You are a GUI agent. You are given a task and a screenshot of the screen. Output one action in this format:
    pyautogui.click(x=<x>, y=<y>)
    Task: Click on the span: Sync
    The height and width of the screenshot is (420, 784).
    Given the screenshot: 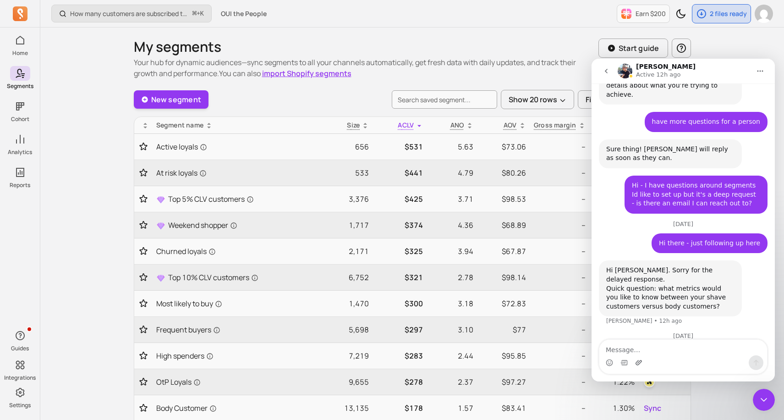 What is the action you would take?
    pyautogui.click(x=652, y=408)
    